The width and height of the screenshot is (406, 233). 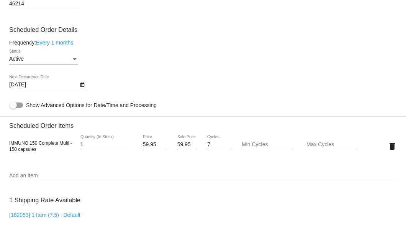 What do you see at coordinates (106, 144) in the screenshot?
I see `input: Quantity (In Stock)` at bounding box center [106, 144].